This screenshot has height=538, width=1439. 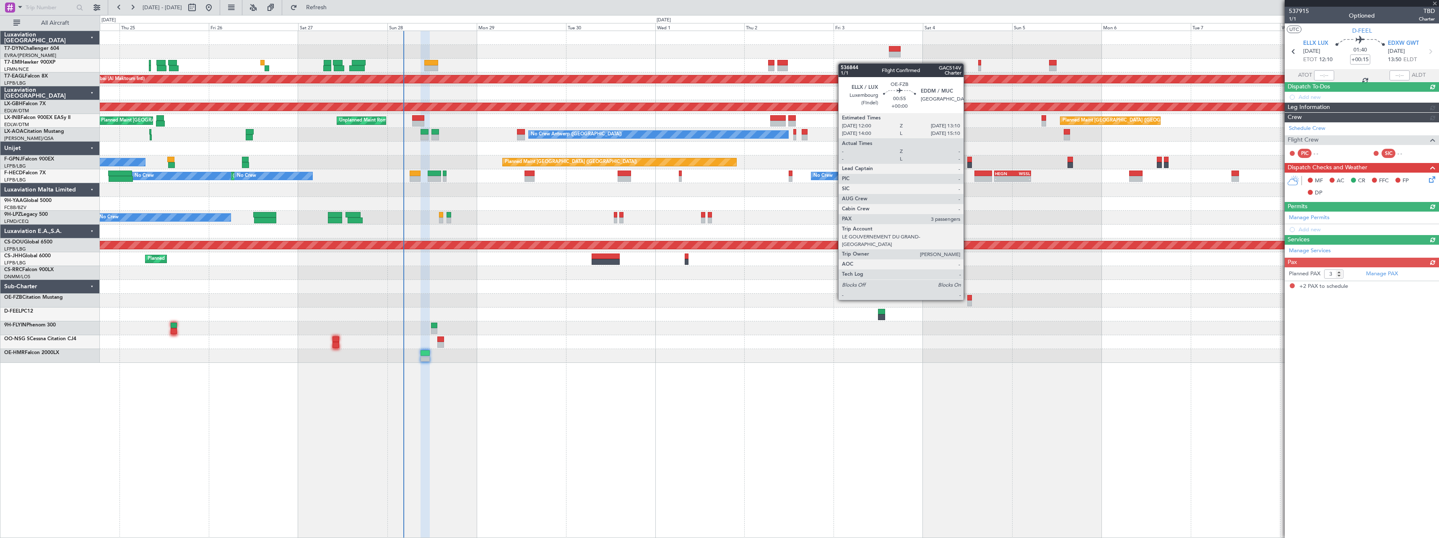 What do you see at coordinates (1294, 29) in the screenshot?
I see `button: UTC` at bounding box center [1294, 29].